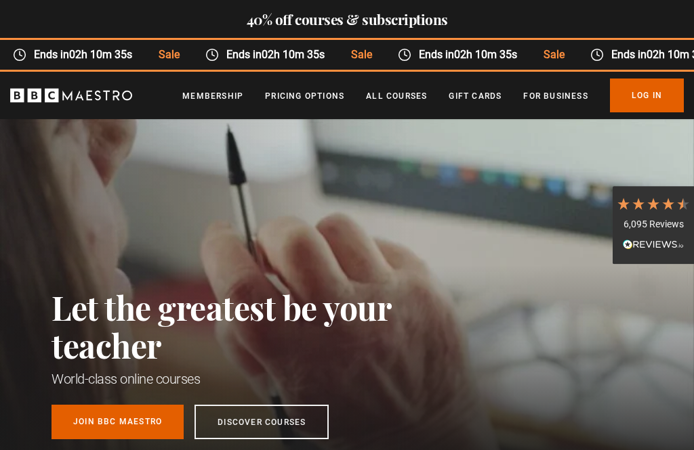 The height and width of the screenshot is (450, 694). What do you see at coordinates (653, 245) in the screenshot?
I see `div: REVIEWS.io` at bounding box center [653, 245].